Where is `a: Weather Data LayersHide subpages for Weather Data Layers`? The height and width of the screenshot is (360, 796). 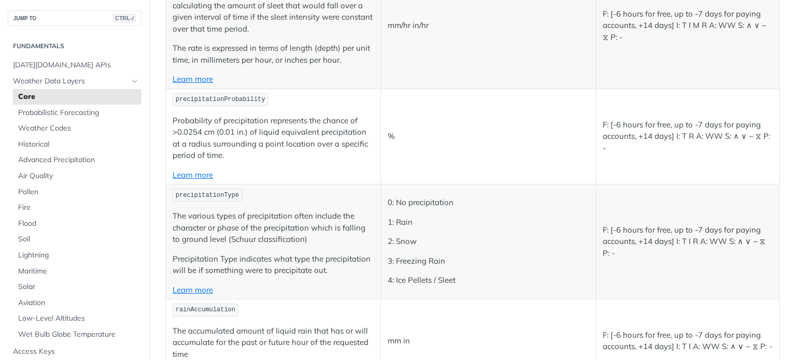 a: Weather Data LayersHide subpages for Weather Data Layers is located at coordinates (75, 81).